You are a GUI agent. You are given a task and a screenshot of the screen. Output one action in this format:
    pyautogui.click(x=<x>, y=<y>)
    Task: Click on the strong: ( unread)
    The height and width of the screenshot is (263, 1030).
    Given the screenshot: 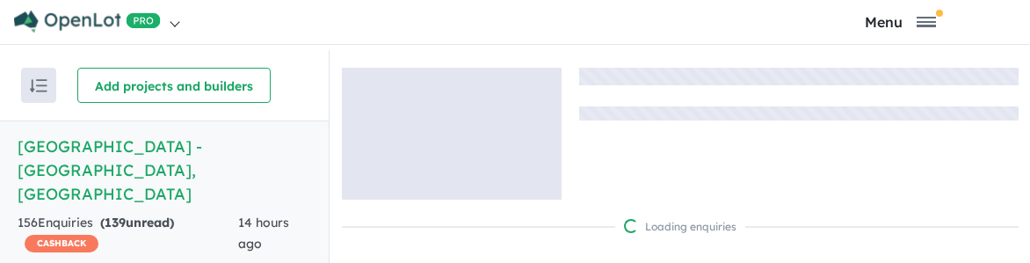 What is the action you would take?
    pyautogui.click(x=137, y=222)
    